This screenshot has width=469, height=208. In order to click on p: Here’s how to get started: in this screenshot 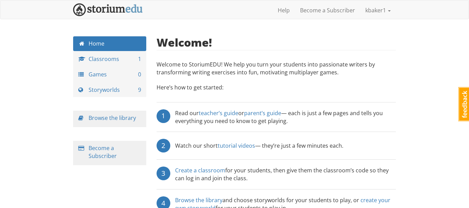, I will do `click(276, 91)`.